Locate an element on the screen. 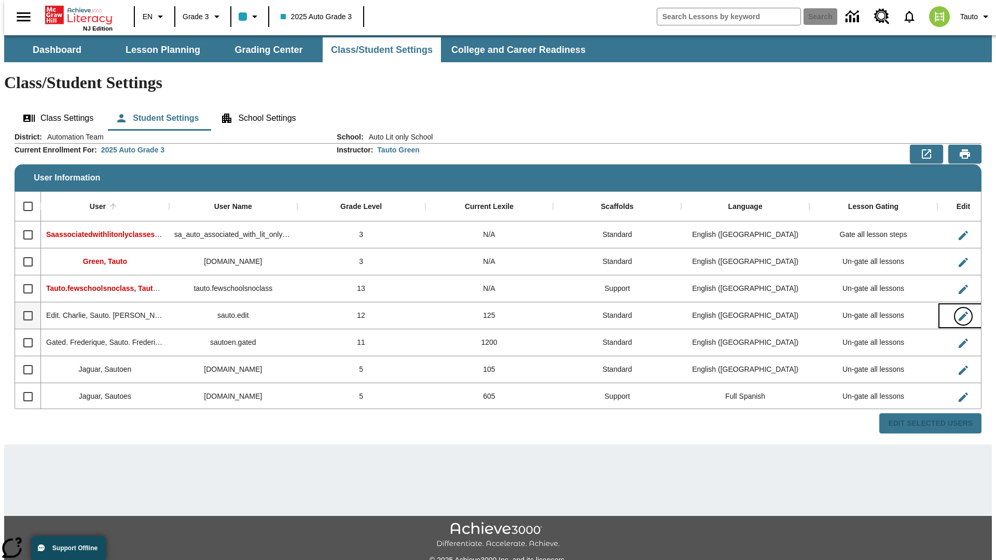  button: Grade: Grade 3, Select a grade is located at coordinates (203, 17).